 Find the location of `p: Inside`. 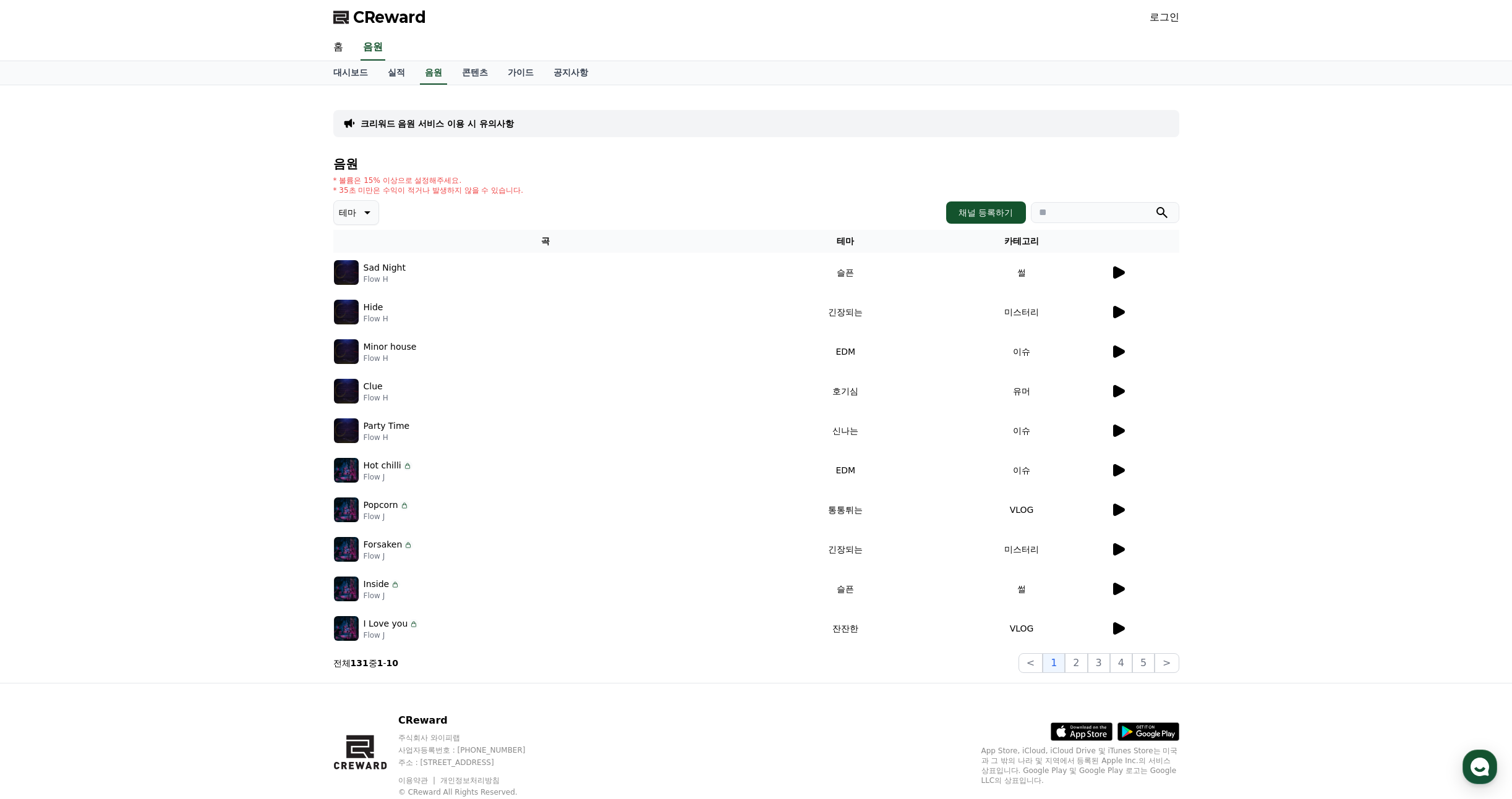

p: Inside is located at coordinates (377, 584).